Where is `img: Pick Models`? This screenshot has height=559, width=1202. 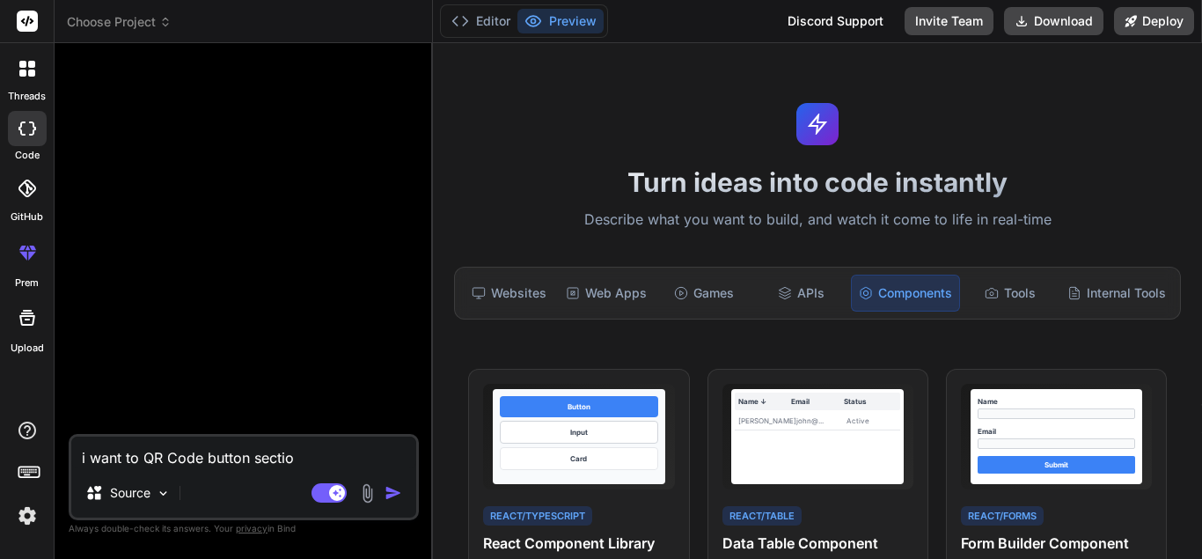
img: Pick Models is located at coordinates (163, 493).